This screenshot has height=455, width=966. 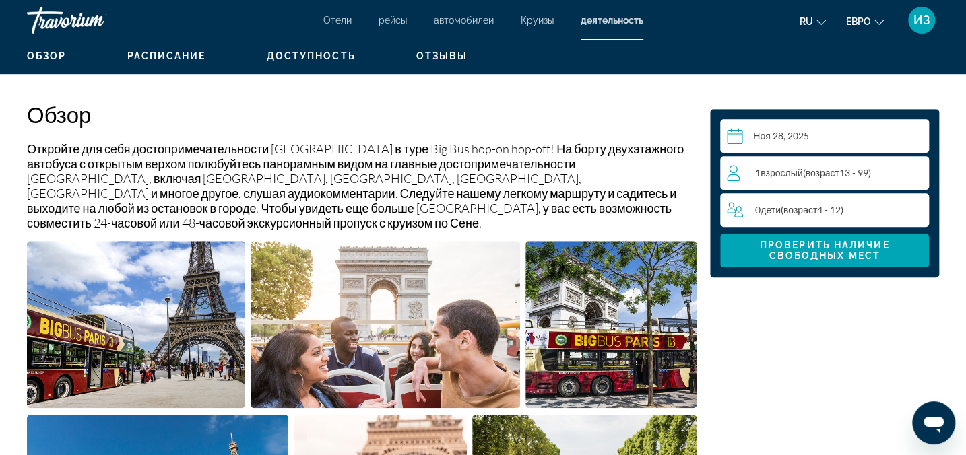 I want to click on span: ru, so click(x=806, y=22).